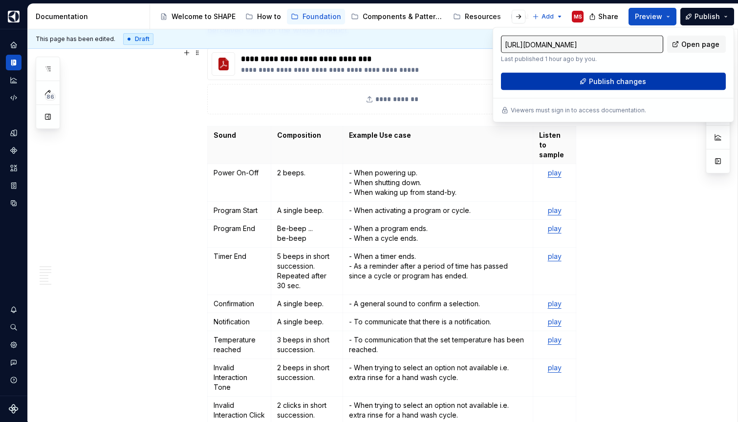 The height and width of the screenshot is (422, 738). Describe the element at coordinates (483, 17) in the screenshot. I see `div: Resources` at that location.